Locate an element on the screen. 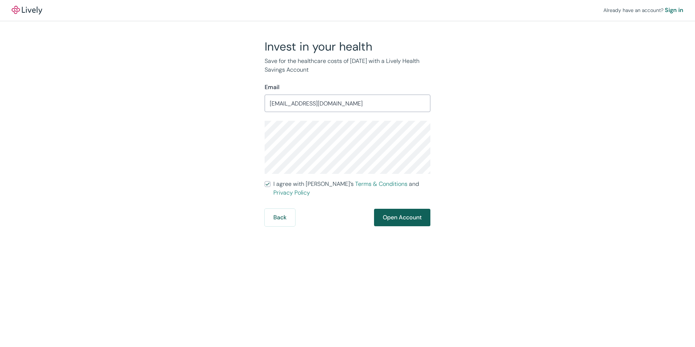  div: Sign in is located at coordinates (674, 10).